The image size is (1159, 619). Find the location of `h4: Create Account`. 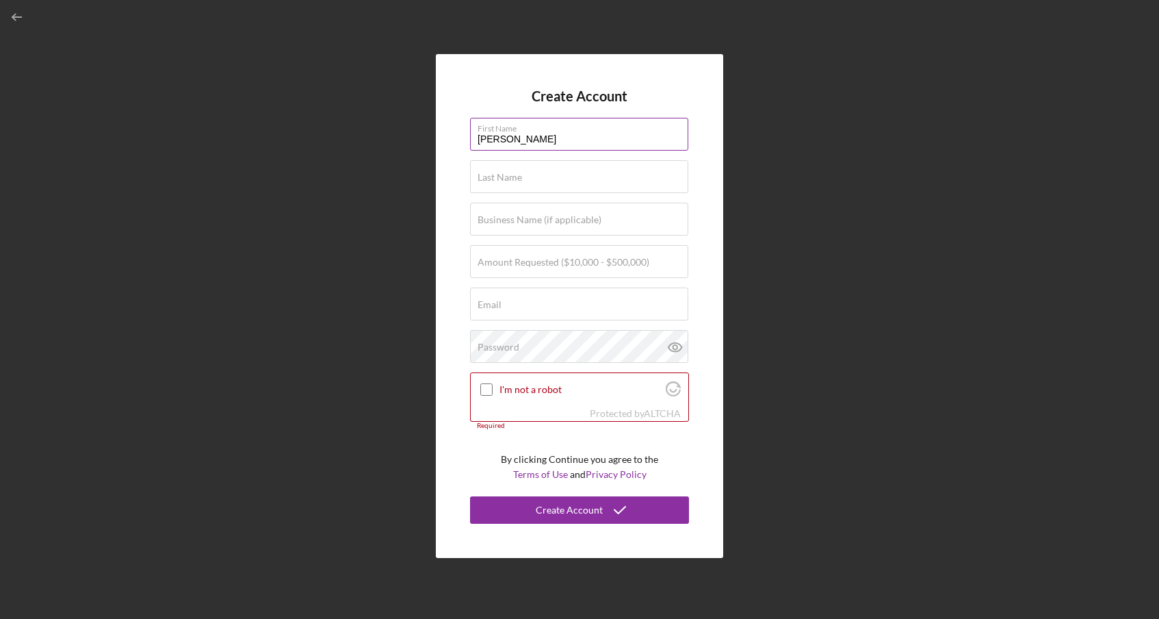

h4: Create Account is located at coordinates (580, 96).